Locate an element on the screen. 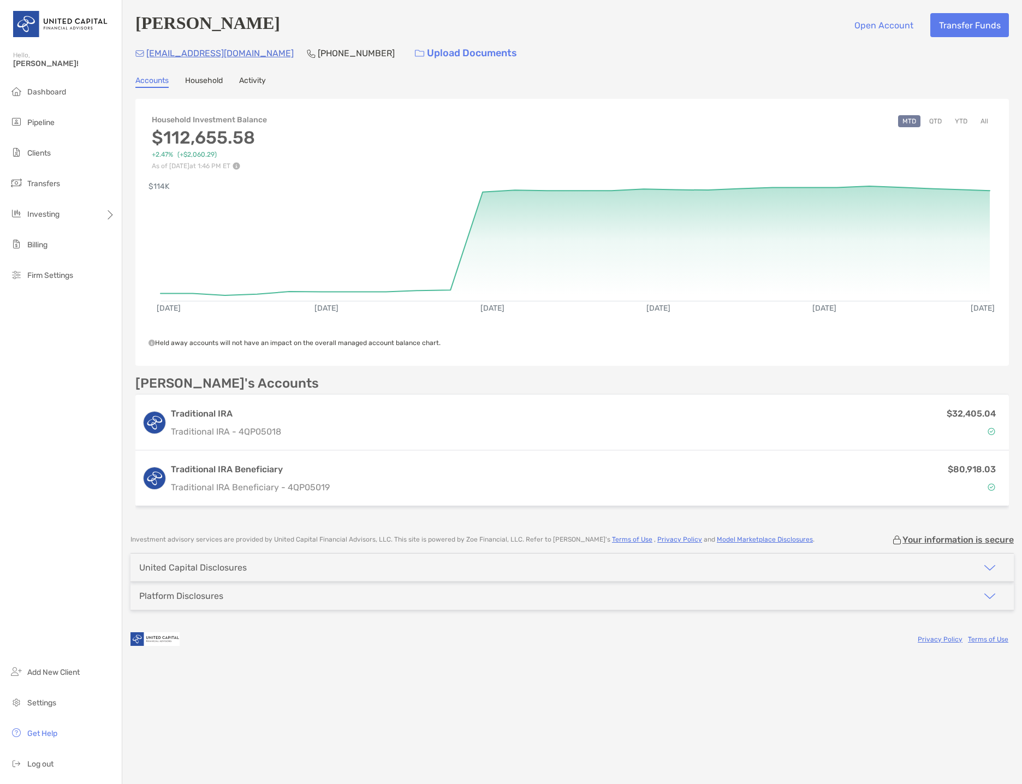 The image size is (1022, 784). button: All is located at coordinates (985, 121).